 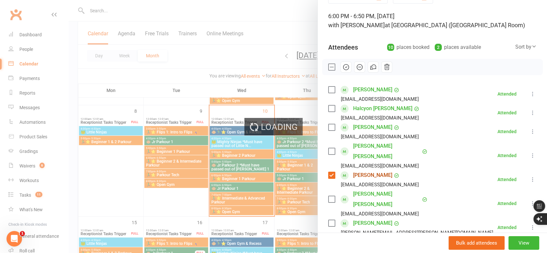 What do you see at coordinates (476, 243) in the screenshot?
I see `button: Bulk add attendees` at bounding box center [476, 243].